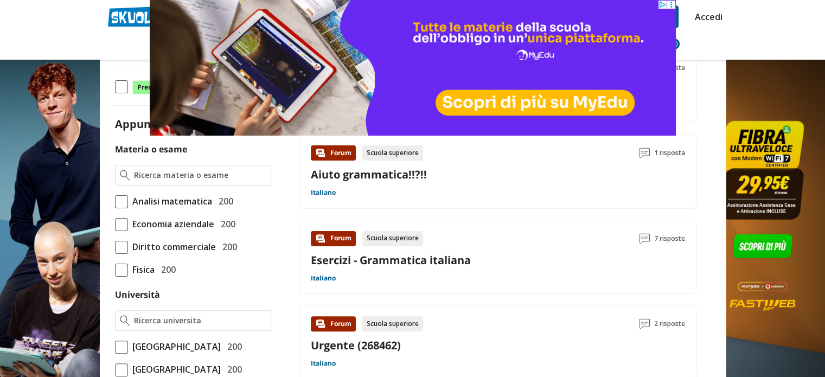  I want to click on span: Economia aziendale, so click(171, 224).